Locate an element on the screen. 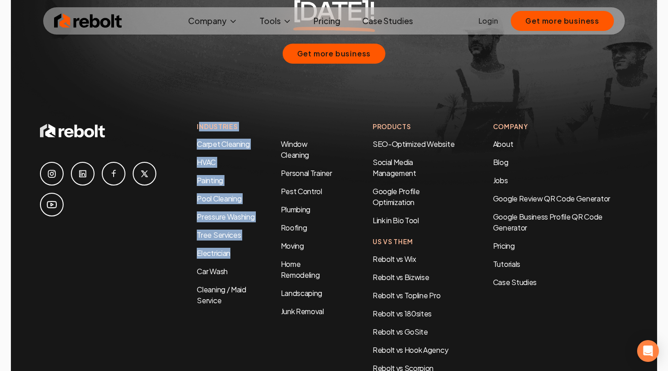 Image resolution: width=668 pixels, height=371 pixels. a: Painting is located at coordinates (209, 180).